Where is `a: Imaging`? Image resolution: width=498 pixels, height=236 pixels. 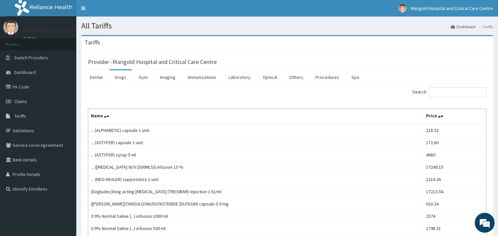
a: Imaging is located at coordinates (168, 77).